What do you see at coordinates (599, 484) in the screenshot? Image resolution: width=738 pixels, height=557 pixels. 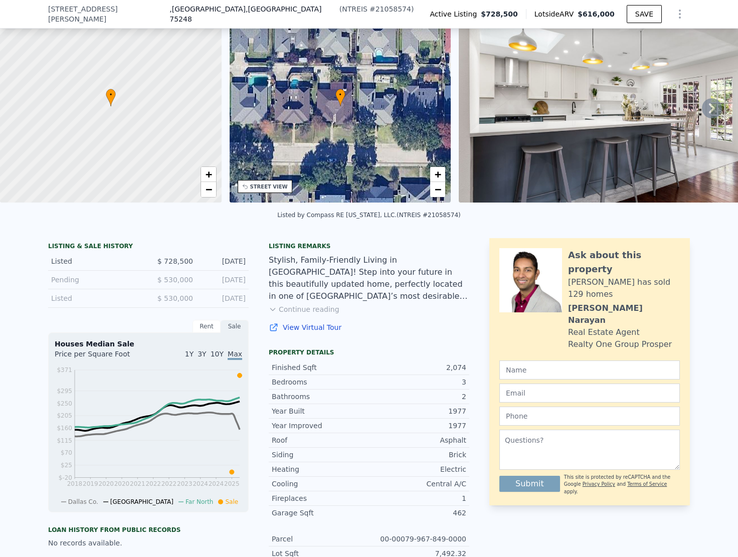 I see `a: Privacy Policy` at bounding box center [599, 484].